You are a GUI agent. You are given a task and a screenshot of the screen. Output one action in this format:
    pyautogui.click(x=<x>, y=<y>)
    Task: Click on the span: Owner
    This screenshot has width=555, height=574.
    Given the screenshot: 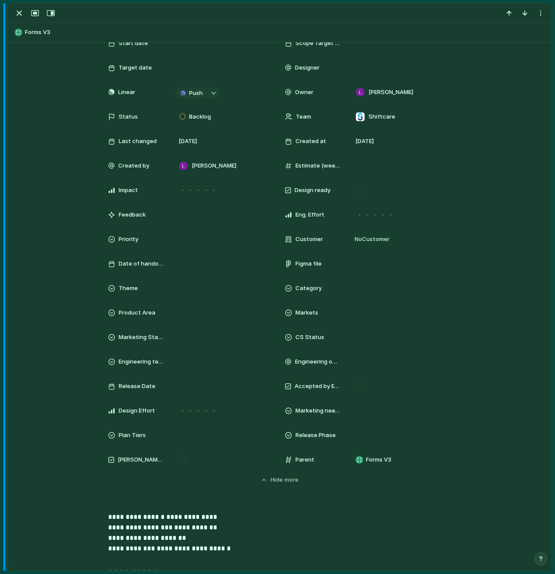 What is the action you would take?
    pyautogui.click(x=304, y=92)
    